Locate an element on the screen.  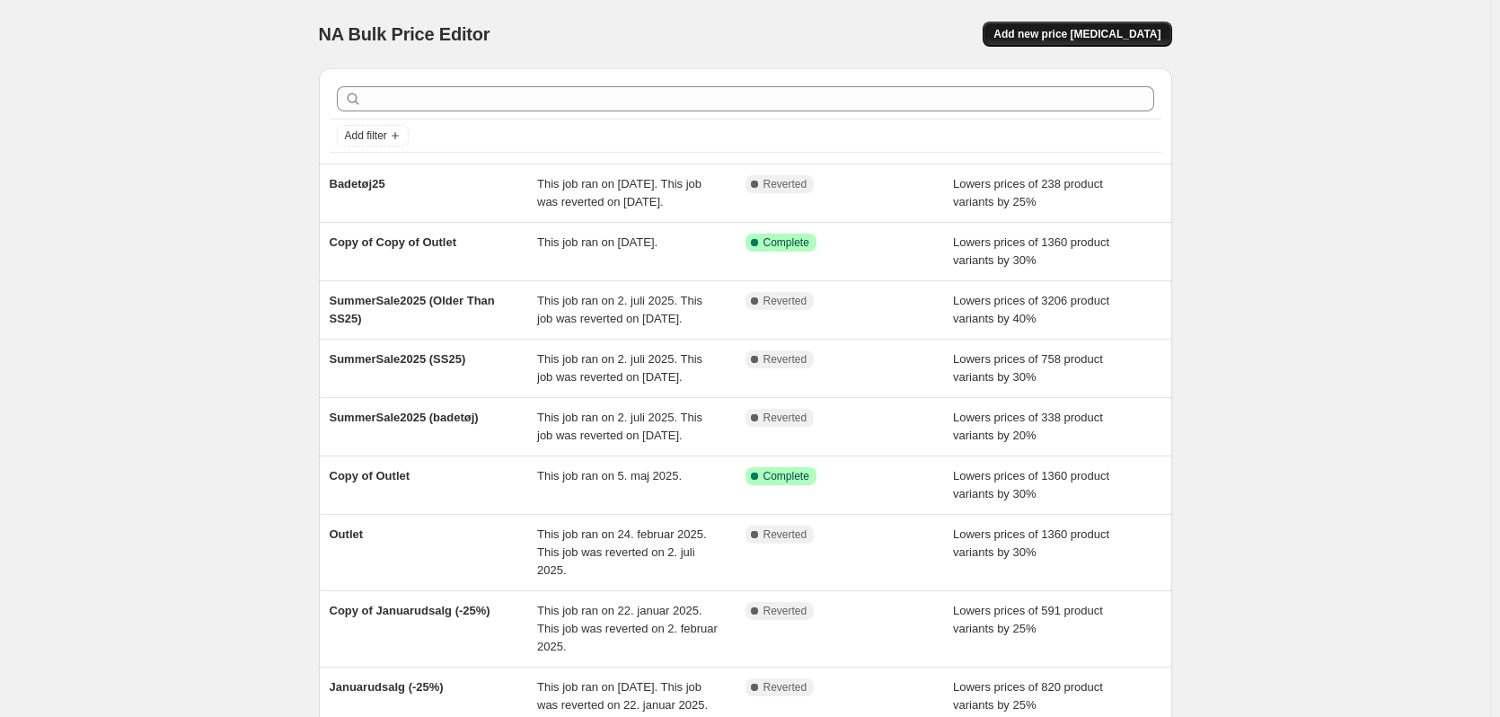
span: This job ran on 22. januar 2025. This job was reverted on 2. februar 2025. is located at coordinates (627, 628).